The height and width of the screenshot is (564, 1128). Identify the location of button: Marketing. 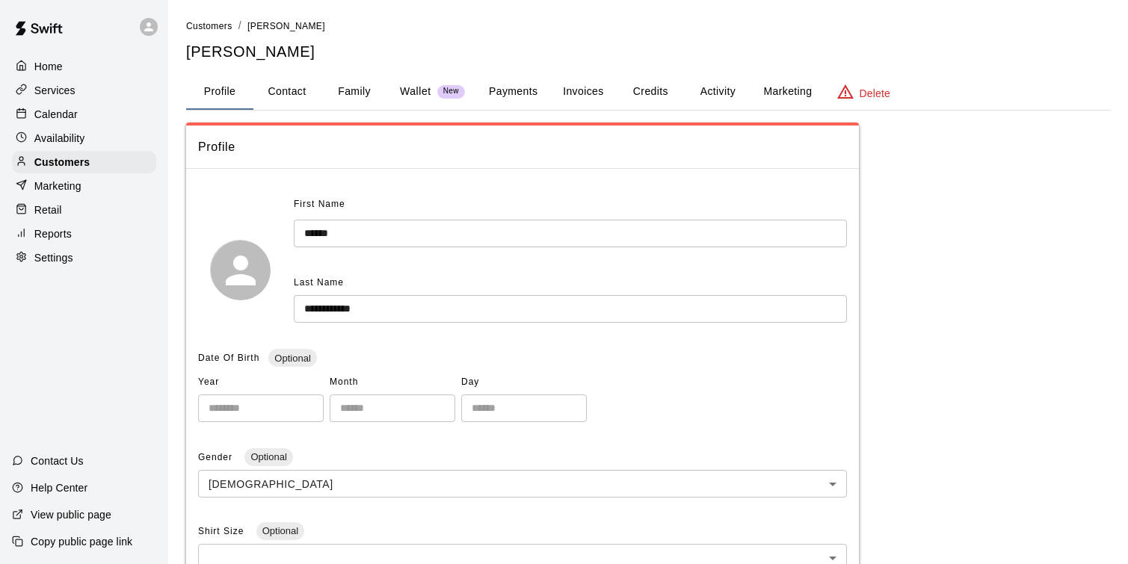
(787, 92).